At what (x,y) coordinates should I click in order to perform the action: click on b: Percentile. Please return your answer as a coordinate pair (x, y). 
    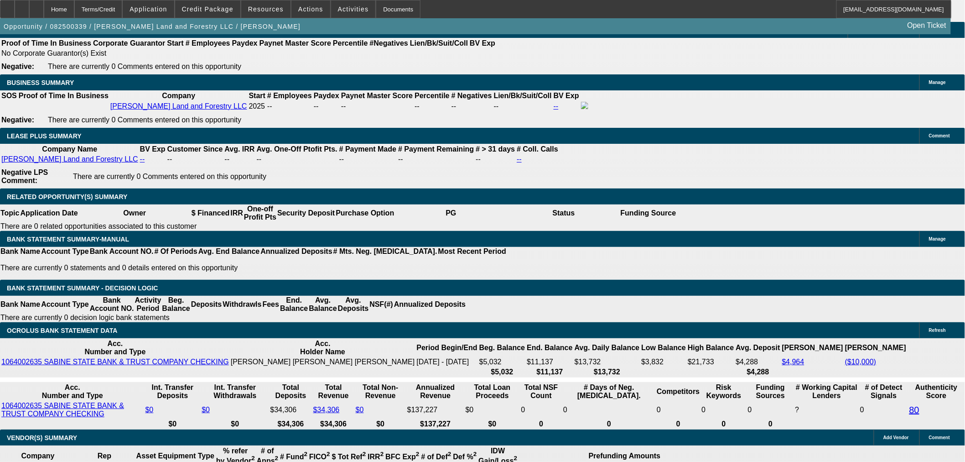
    Looking at the image, I should click on (432, 95).